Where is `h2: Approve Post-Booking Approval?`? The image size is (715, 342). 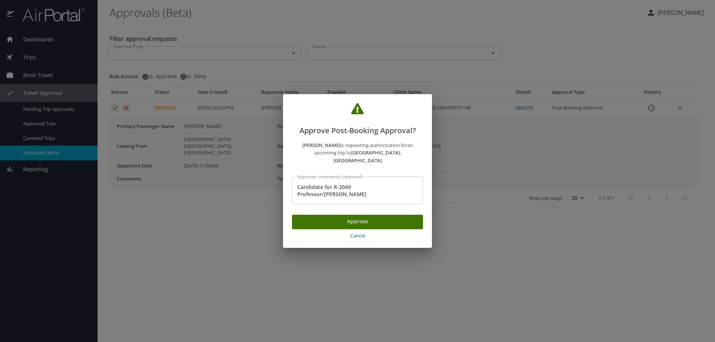 h2: Approve Post-Booking Approval? is located at coordinates (358, 120).